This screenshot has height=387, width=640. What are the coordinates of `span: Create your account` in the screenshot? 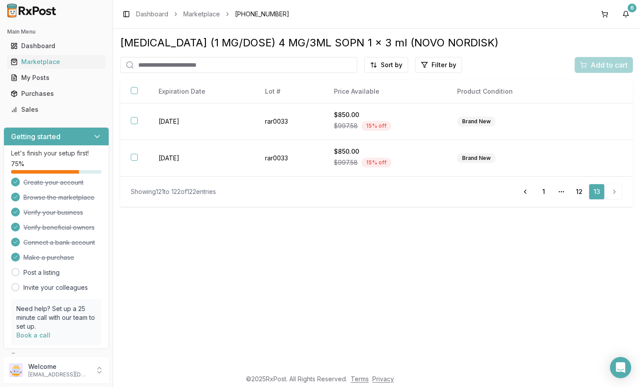 It's located at (53, 182).